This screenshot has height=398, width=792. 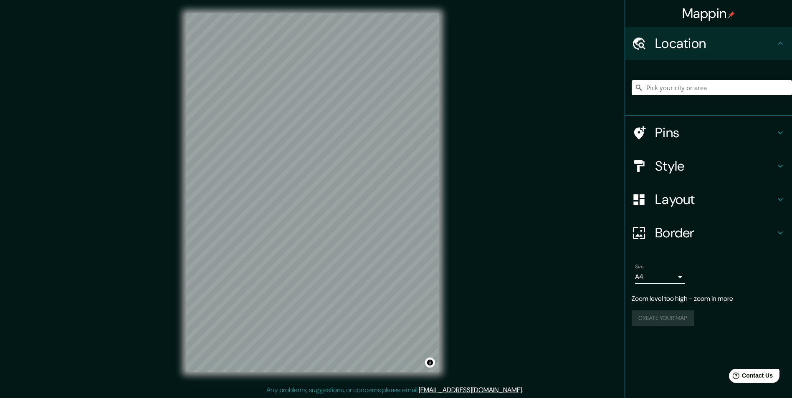 I want to click on button: Toggle attribution, so click(x=430, y=363).